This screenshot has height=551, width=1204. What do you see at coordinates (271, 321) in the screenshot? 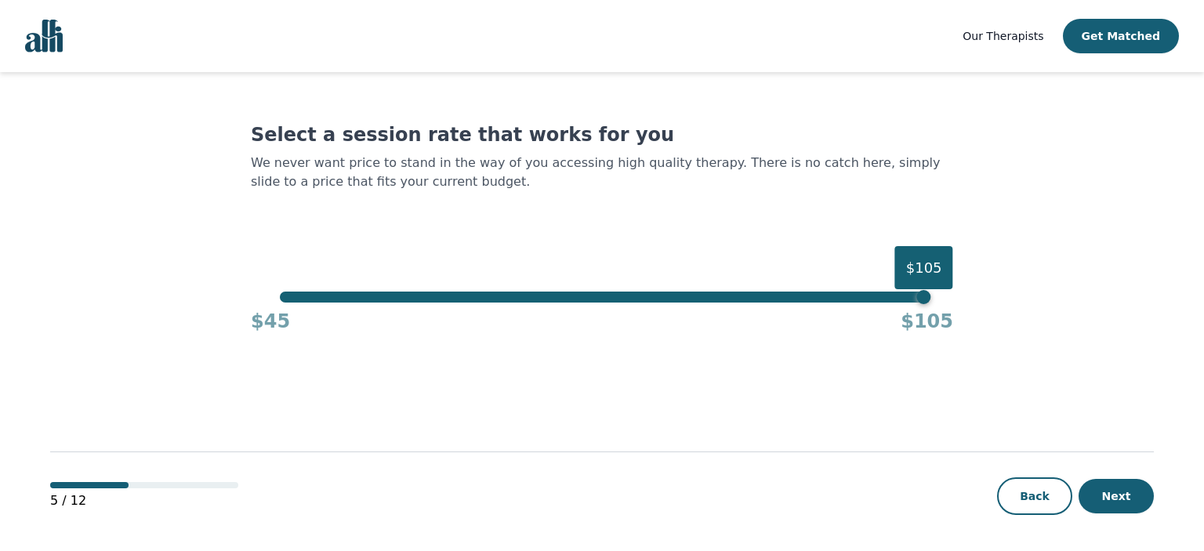
I see `h4: $45` at bounding box center [271, 321].